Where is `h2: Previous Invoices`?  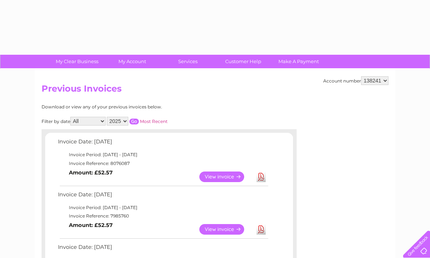
h2: Previous Invoices is located at coordinates (215, 90).